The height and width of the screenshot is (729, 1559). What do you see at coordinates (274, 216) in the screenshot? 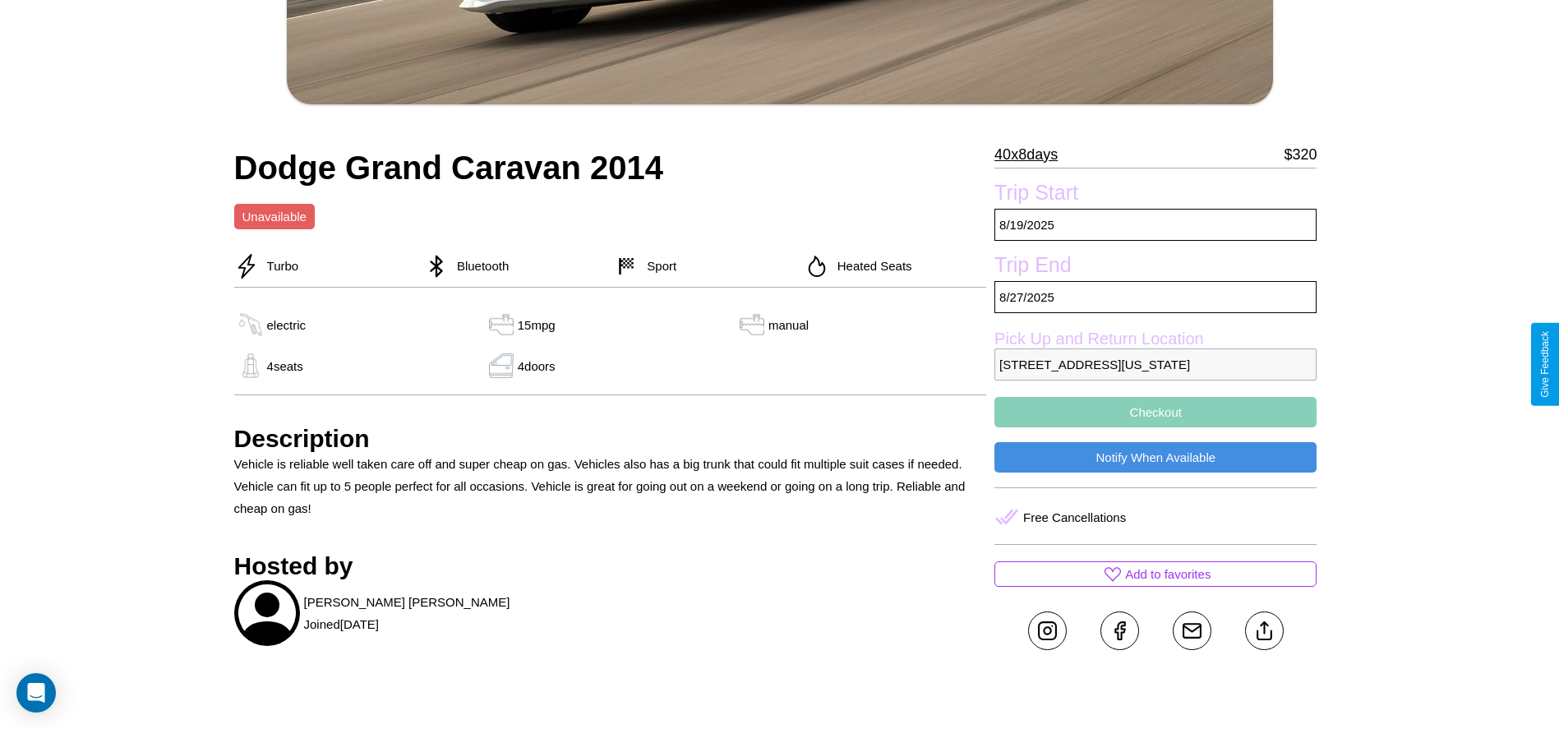
I see `p: Unavailable` at bounding box center [274, 216].